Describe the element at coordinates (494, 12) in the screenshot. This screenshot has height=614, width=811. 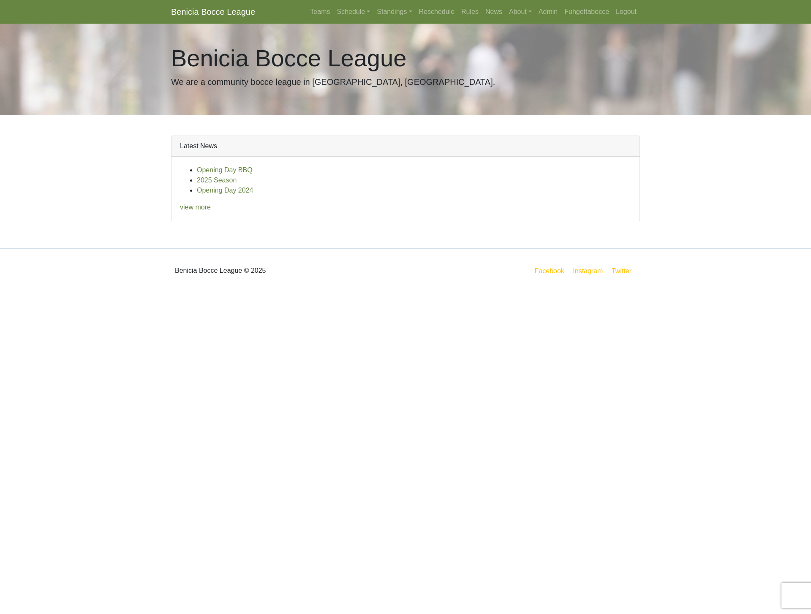
I see `a: News` at that location.